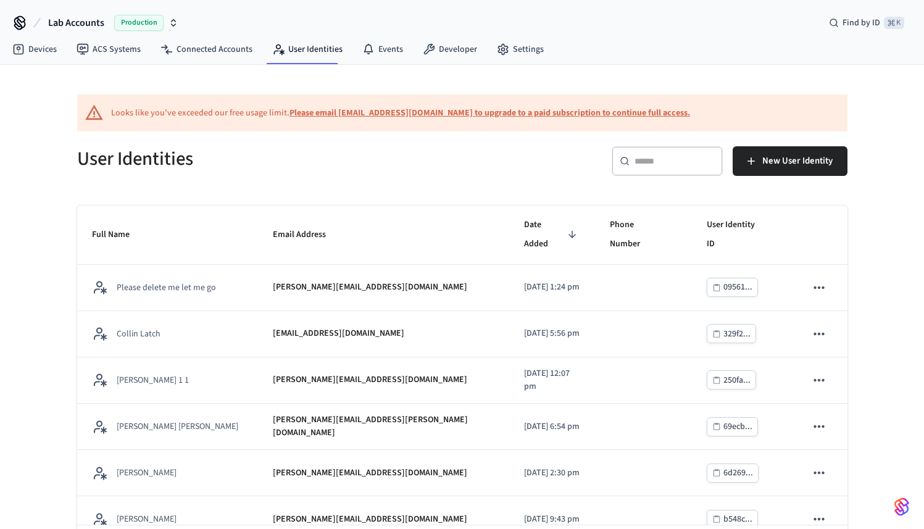  Describe the element at coordinates (737, 380) in the screenshot. I see `div: 250fa...` at that location.